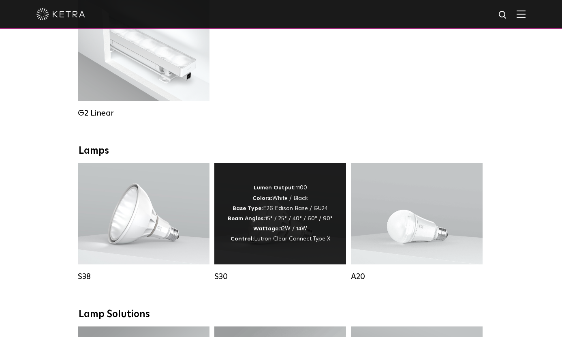  Describe the element at coordinates (281, 151) in the screenshot. I see `div: Lamps` at that location.